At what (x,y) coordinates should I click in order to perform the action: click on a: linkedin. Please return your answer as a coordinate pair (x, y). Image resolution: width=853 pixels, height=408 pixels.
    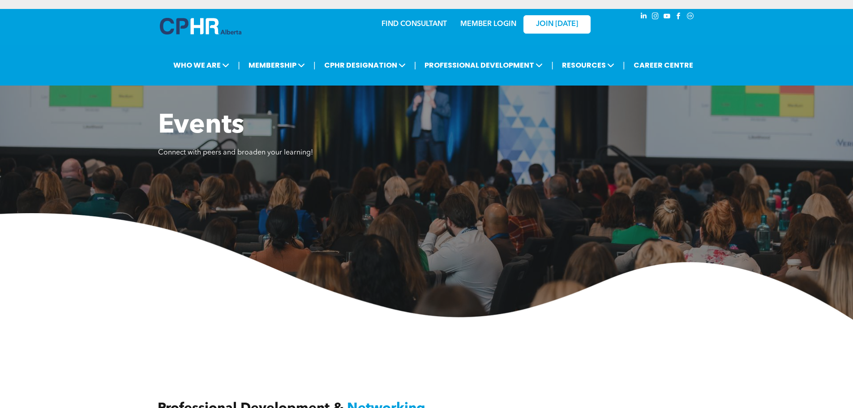
    Looking at the image, I should click on (644, 17).